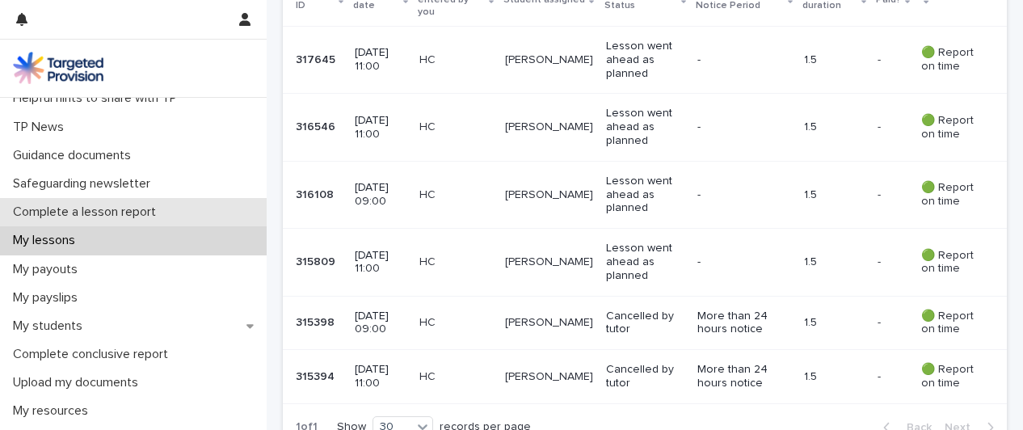  I want to click on p: My payouts, so click(48, 269).